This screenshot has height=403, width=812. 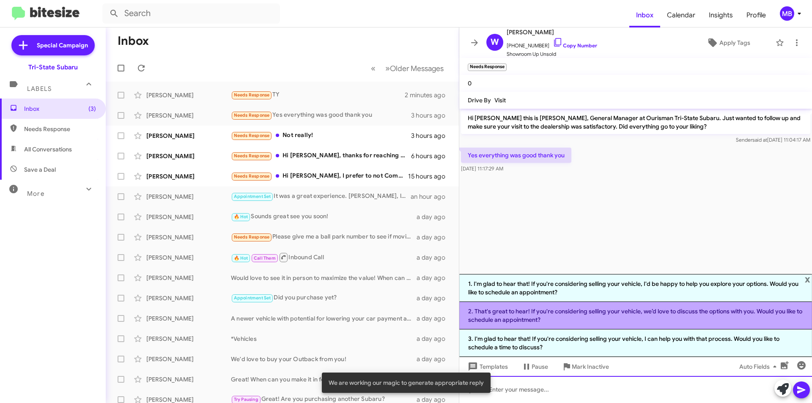 What do you see at coordinates (318, 95) in the screenshot?
I see `div: TY` at bounding box center [318, 95].